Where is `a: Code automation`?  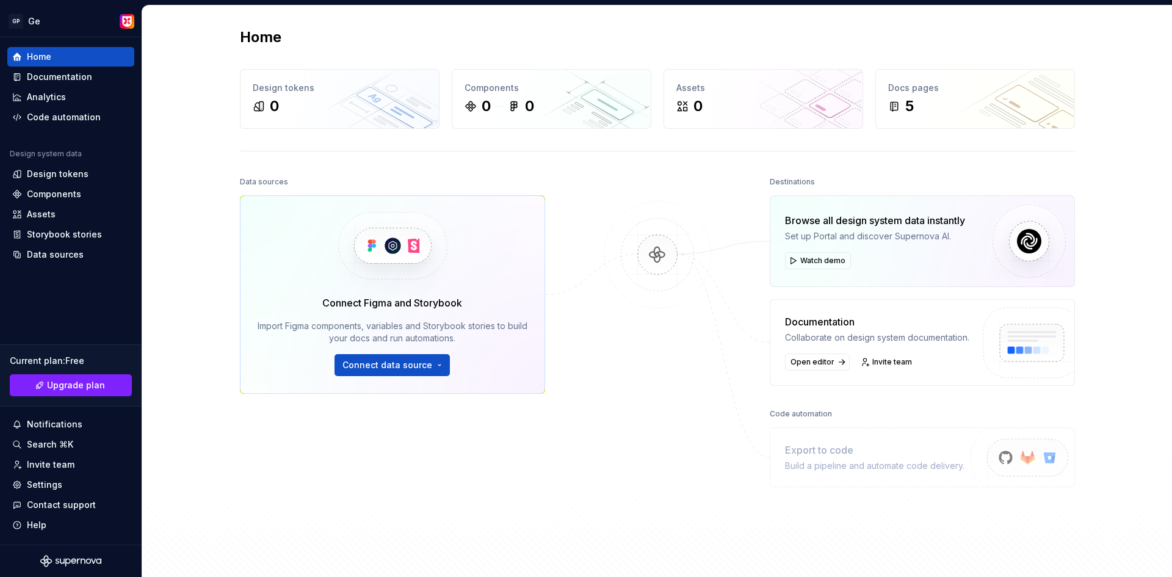
a: Code automation is located at coordinates (71, 117).